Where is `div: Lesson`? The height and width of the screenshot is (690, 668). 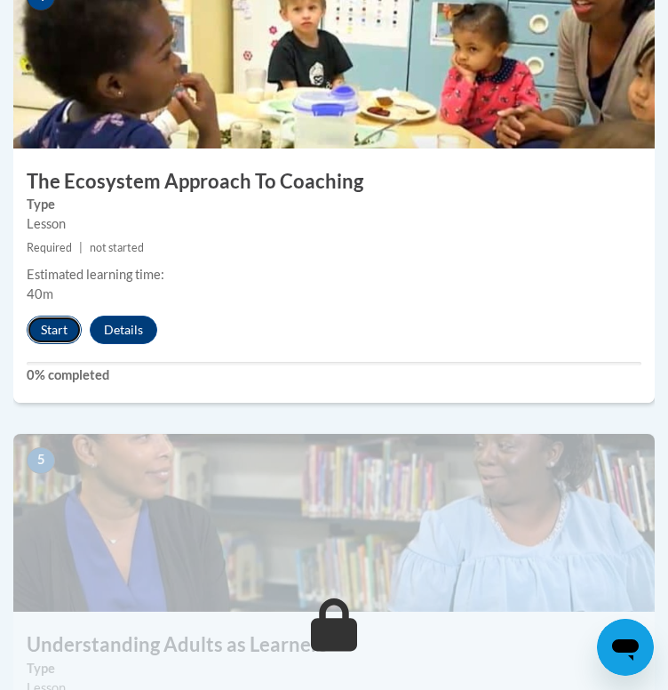
div: Lesson is located at coordinates (334, 224).